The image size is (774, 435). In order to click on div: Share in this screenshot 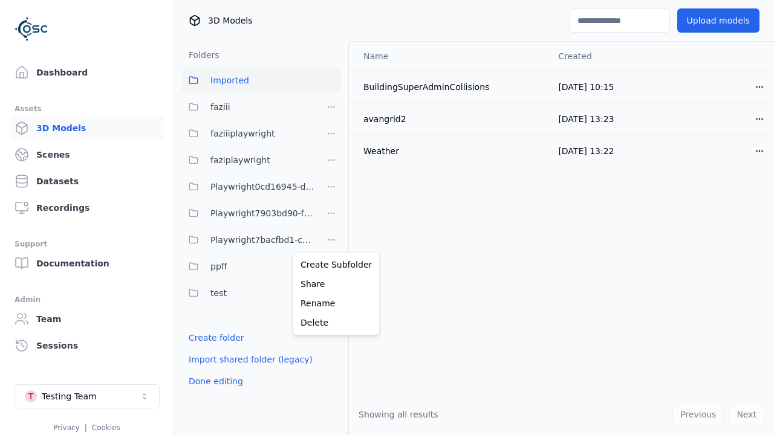, I will do `click(336, 284)`.